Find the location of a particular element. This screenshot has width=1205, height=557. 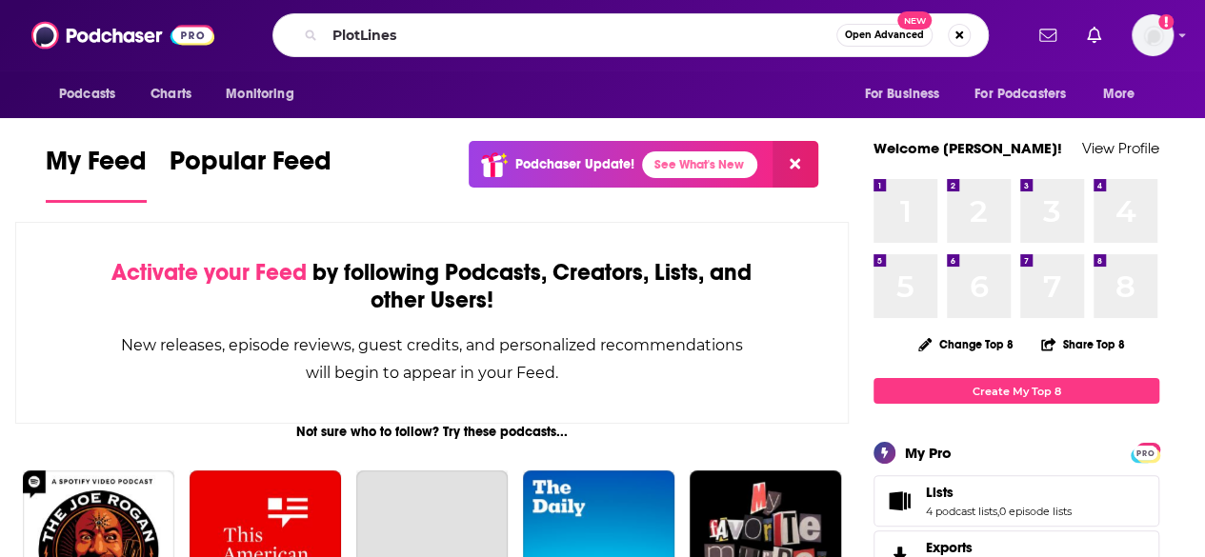

img: Podchaser - Follow, Share and Rate Podcasts is located at coordinates (123, 35).